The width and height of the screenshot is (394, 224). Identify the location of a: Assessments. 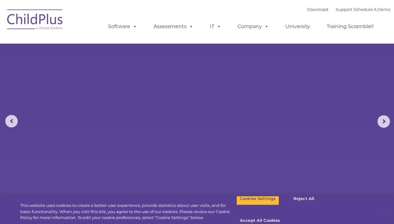
(173, 26).